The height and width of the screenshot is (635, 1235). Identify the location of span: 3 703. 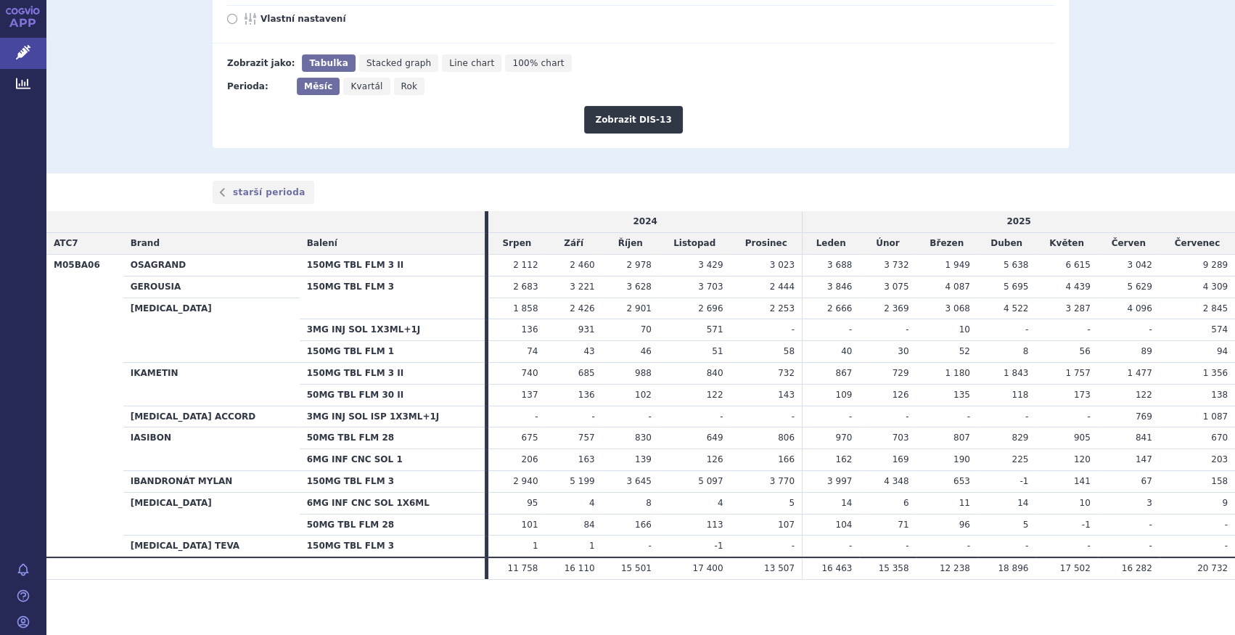
(710, 287).